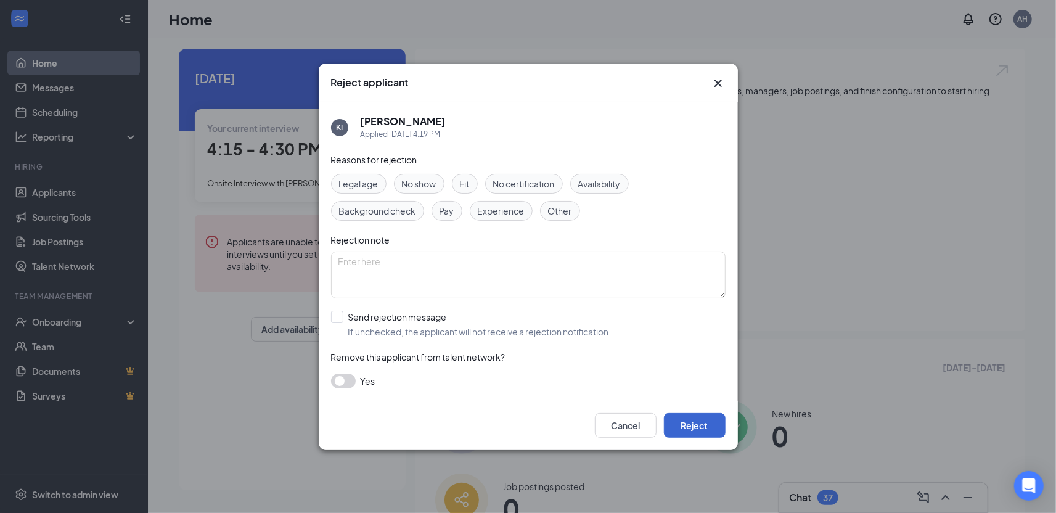  I want to click on h3: Reject applicant, so click(370, 83).